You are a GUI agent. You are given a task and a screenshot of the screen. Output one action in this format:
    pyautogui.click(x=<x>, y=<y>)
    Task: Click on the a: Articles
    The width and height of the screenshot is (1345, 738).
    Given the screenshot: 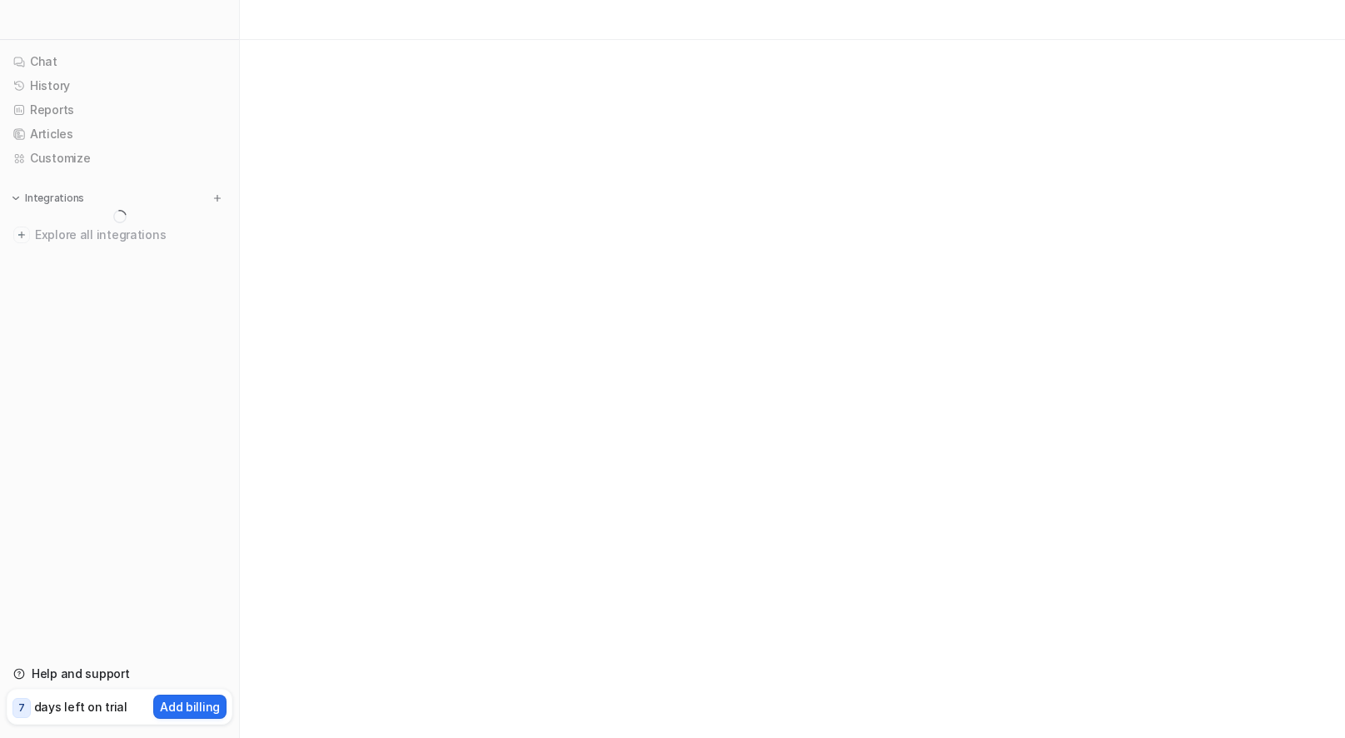 What is the action you would take?
    pyautogui.click(x=119, y=134)
    